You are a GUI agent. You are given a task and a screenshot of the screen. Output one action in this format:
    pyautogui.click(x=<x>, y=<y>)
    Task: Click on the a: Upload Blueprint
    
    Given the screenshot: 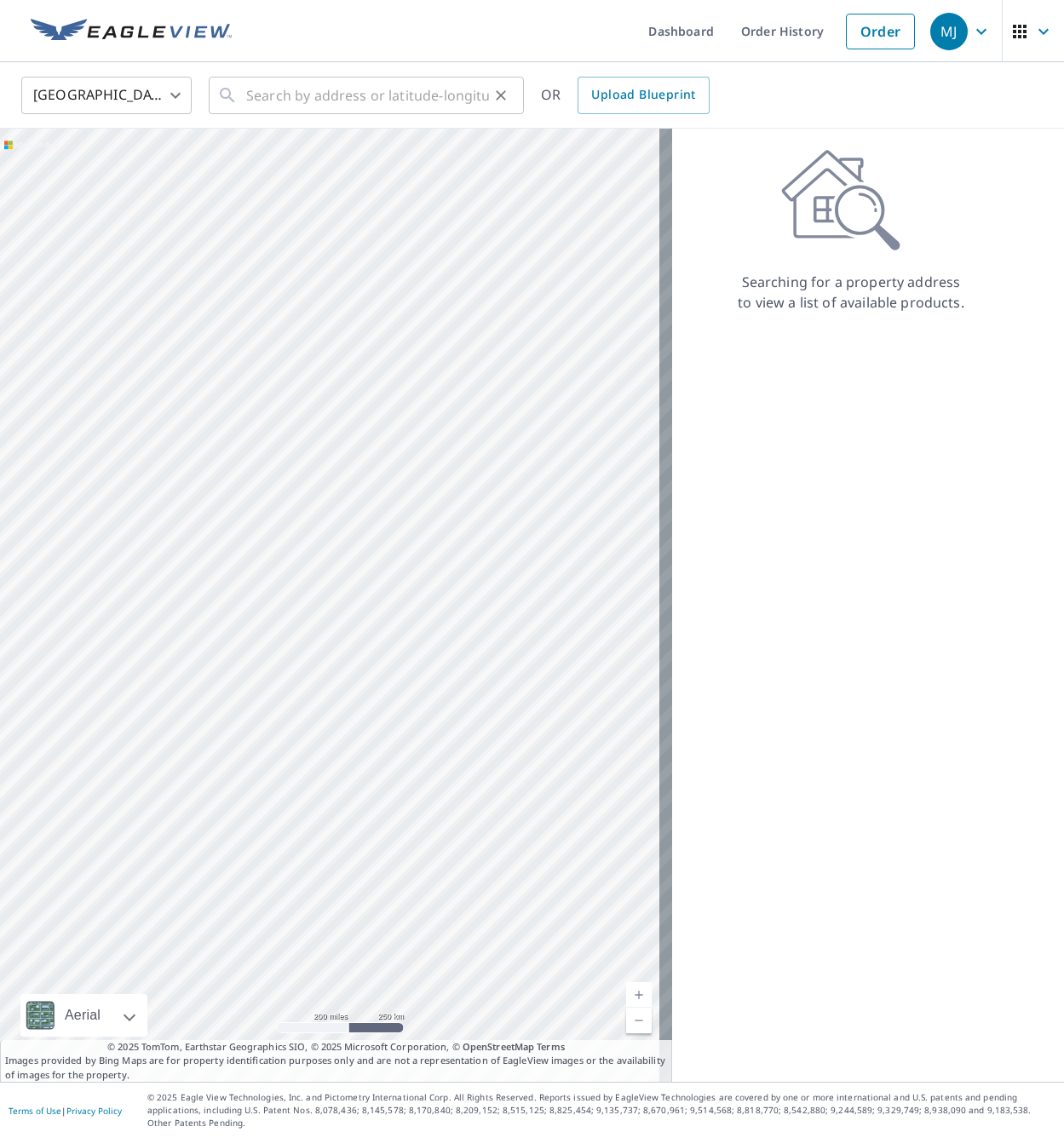 What is the action you would take?
    pyautogui.click(x=644, y=95)
    